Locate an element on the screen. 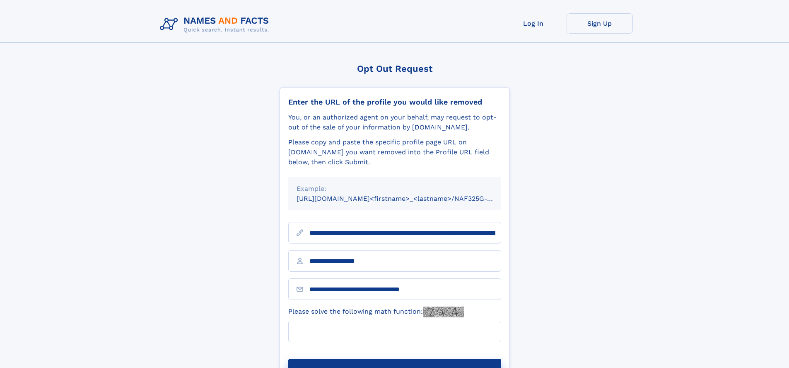 Image resolution: width=789 pixels, height=368 pixels. label: Please solve the following math function: is located at coordinates (376, 312).